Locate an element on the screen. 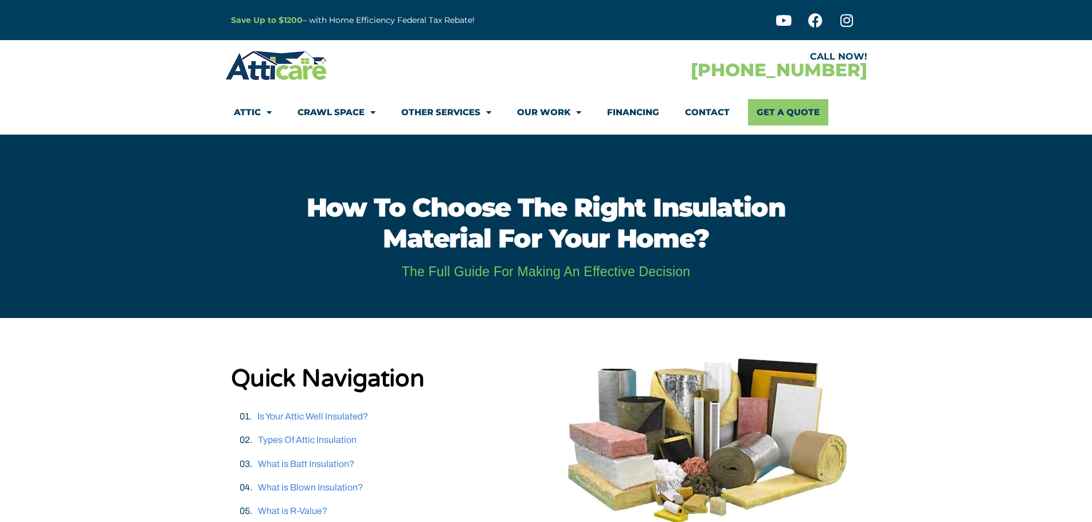  a: Other Services is located at coordinates (446, 112).